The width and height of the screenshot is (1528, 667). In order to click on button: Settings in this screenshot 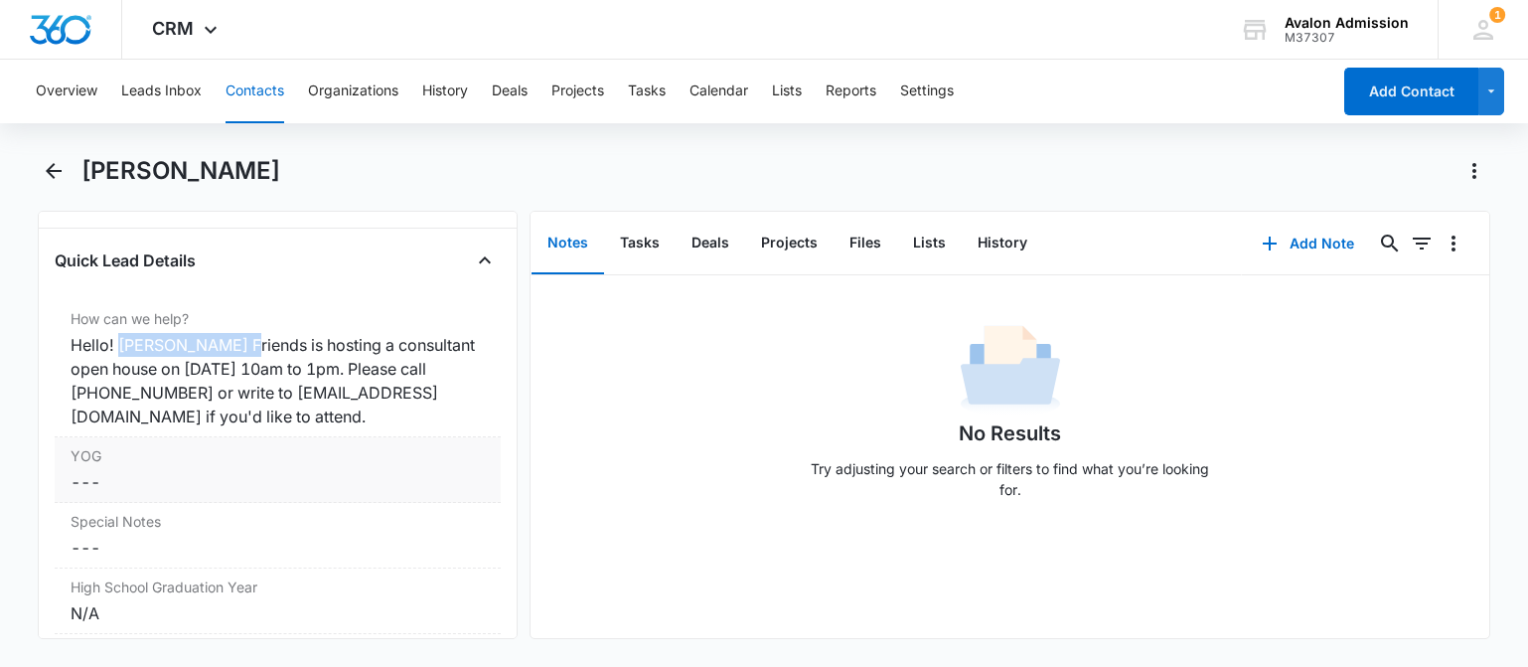, I will do `click(927, 91)`.